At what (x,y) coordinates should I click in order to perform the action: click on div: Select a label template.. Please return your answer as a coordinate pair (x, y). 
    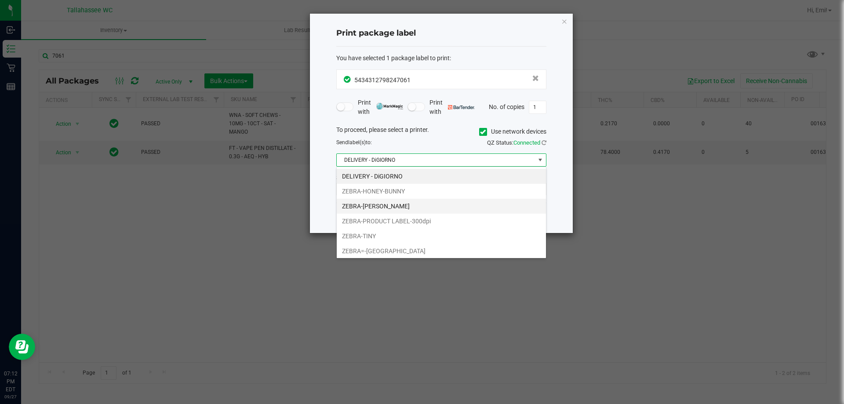
    Looking at the image, I should click on (441, 178).